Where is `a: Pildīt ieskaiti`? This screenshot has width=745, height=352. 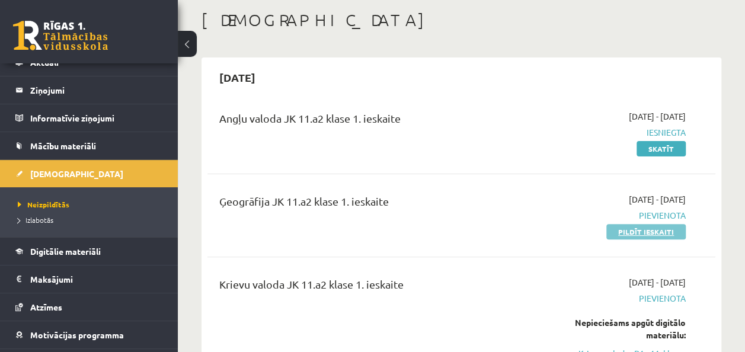
a: Pildīt ieskaiti is located at coordinates (646, 232).